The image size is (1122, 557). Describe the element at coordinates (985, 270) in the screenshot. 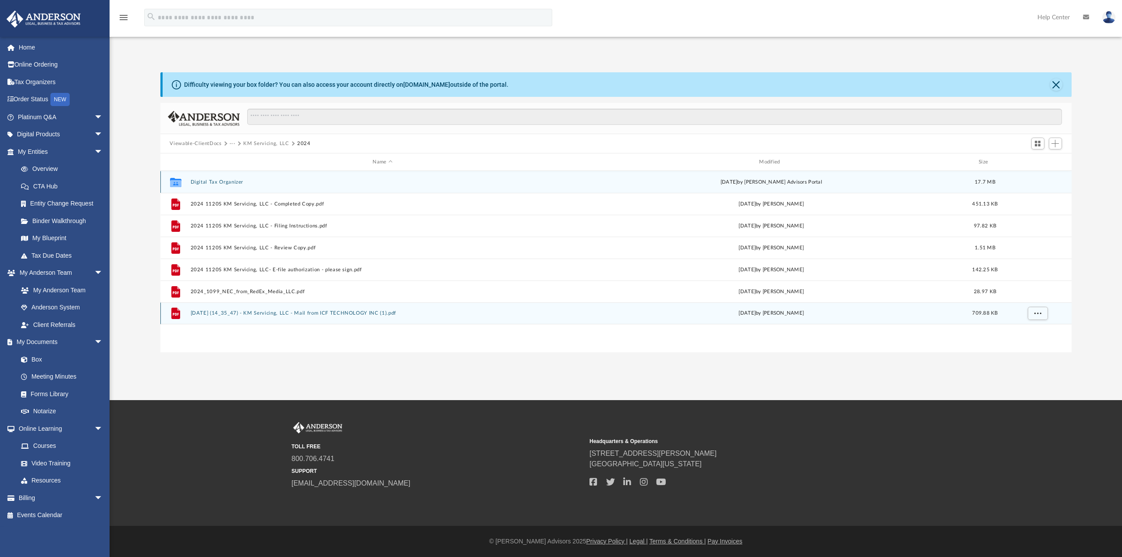

I see `span: 142.25 KB` at that location.